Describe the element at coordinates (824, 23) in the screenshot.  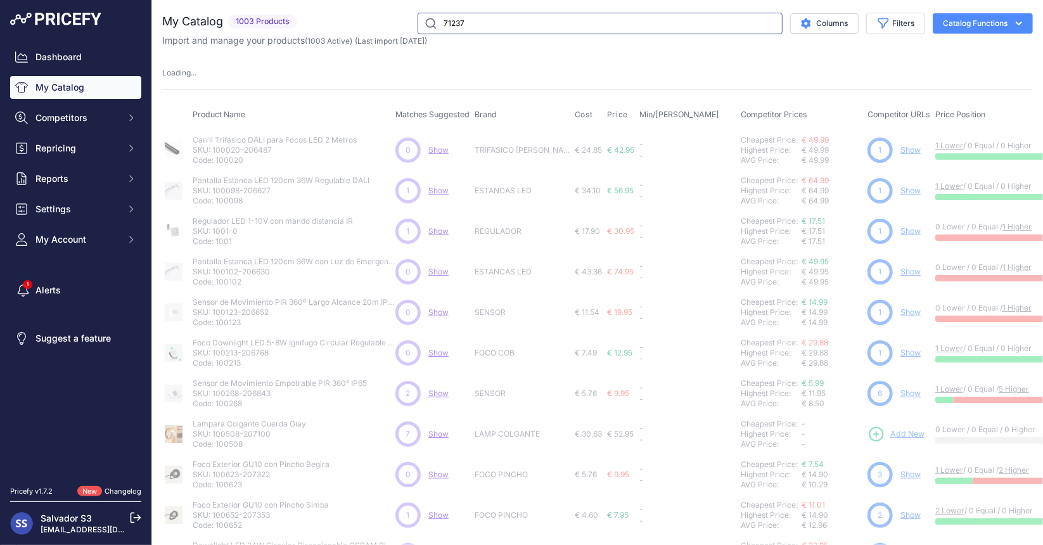
I see `button: Columns` at that location.